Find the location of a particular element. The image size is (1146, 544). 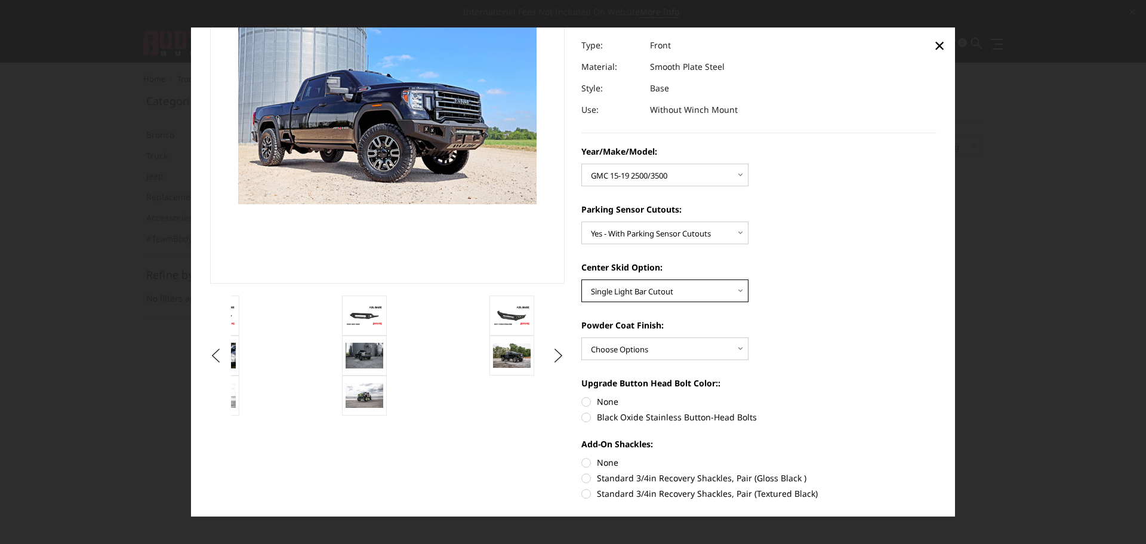

button: Previous is located at coordinates (216, 356).